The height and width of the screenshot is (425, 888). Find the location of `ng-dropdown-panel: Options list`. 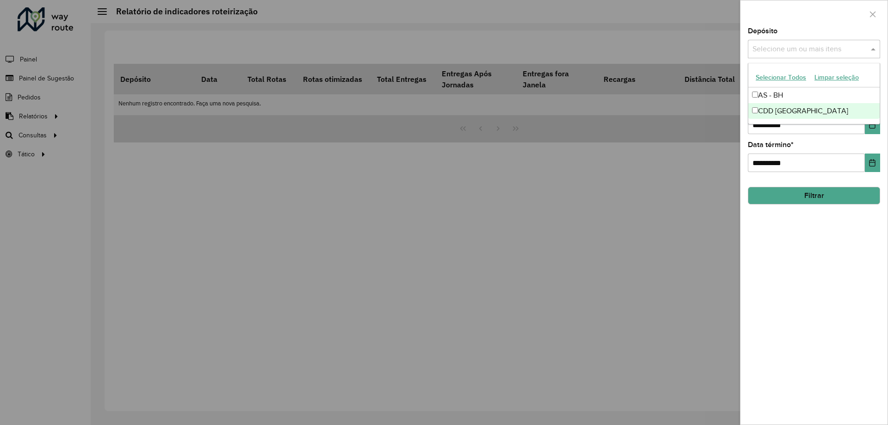

ng-dropdown-panel: Options list is located at coordinates (814, 93).